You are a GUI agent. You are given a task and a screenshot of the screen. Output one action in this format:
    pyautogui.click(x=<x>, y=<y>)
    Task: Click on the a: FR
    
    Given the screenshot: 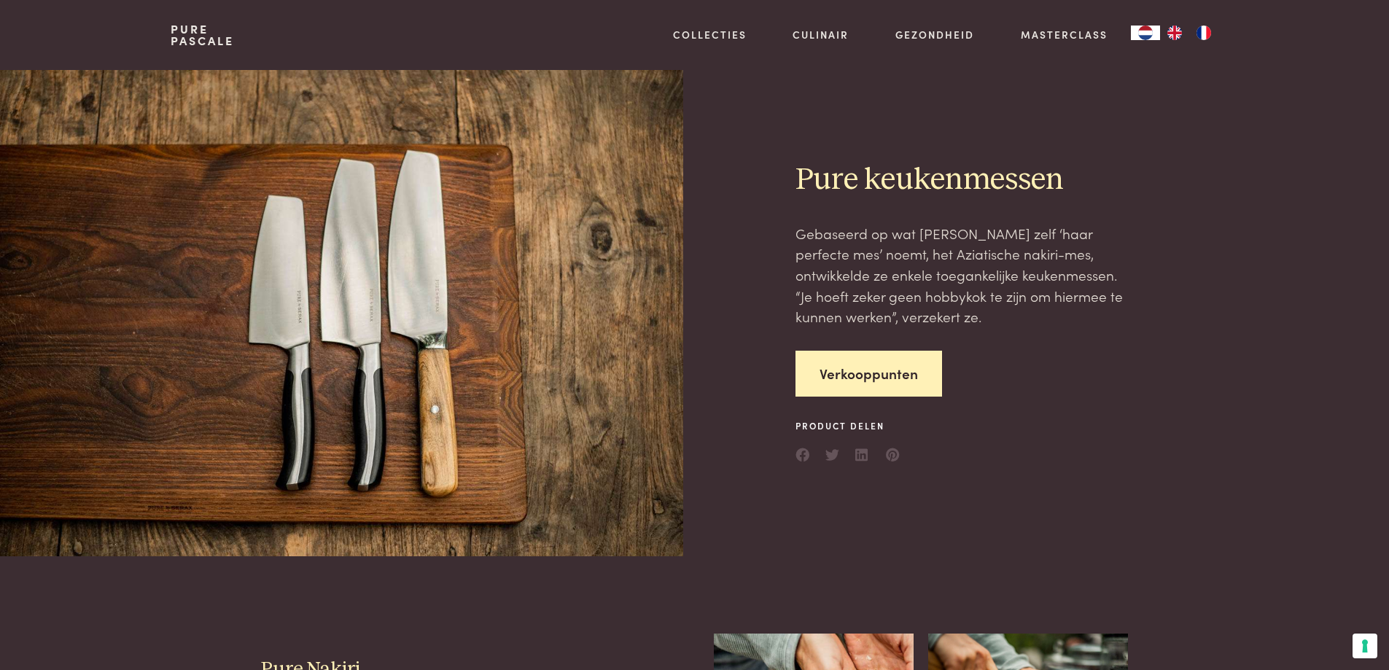 What is the action you would take?
    pyautogui.click(x=1204, y=33)
    